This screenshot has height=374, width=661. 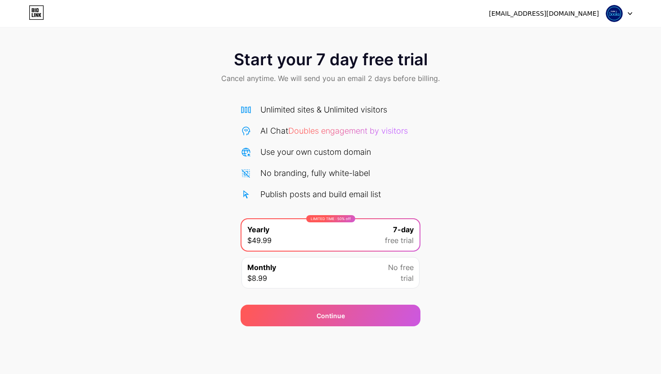 I want to click on span: Doubles engagement by visitors, so click(x=348, y=130).